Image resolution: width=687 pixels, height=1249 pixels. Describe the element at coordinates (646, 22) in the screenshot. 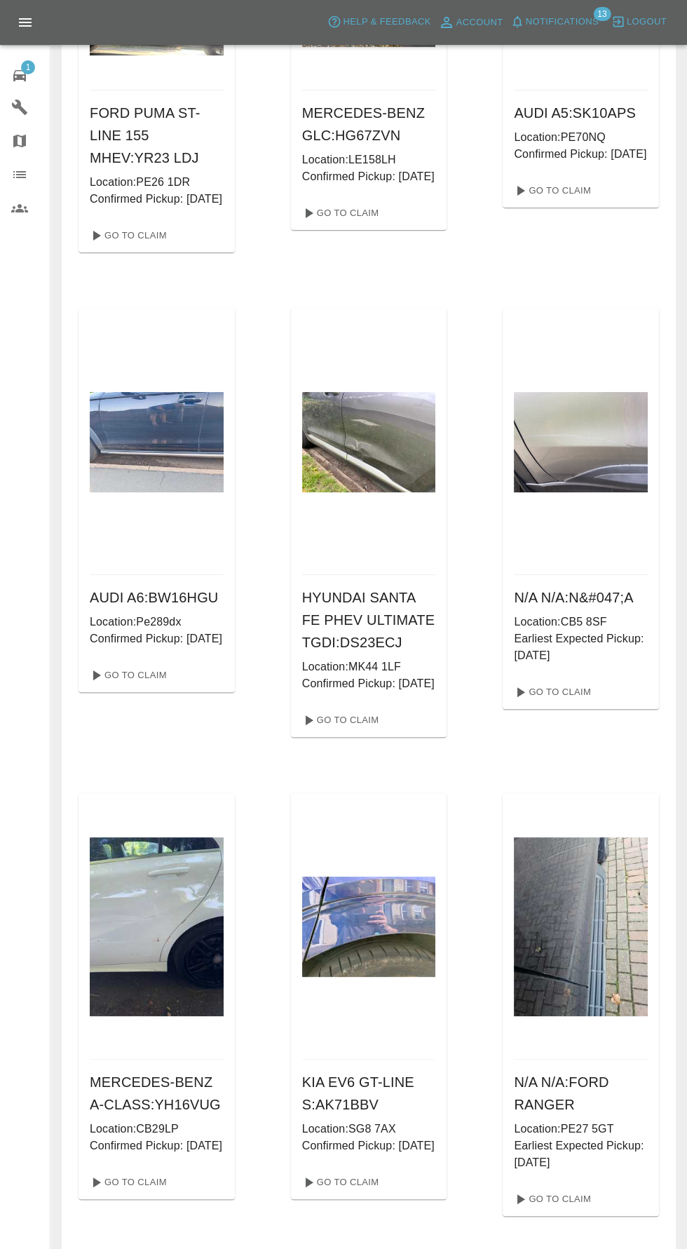

I see `span: Logout` at that location.